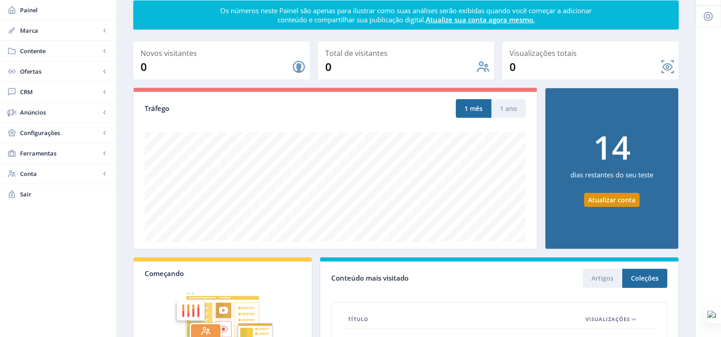 This screenshot has width=721, height=337. I want to click on font: Ofertas, so click(30, 71).